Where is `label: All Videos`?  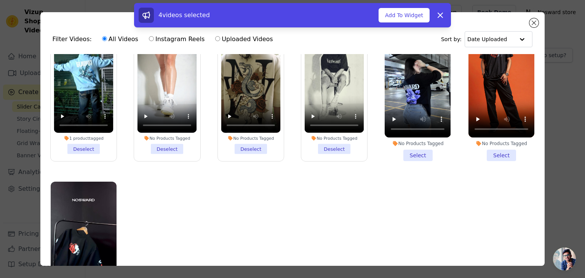 label: All Videos is located at coordinates (120, 39).